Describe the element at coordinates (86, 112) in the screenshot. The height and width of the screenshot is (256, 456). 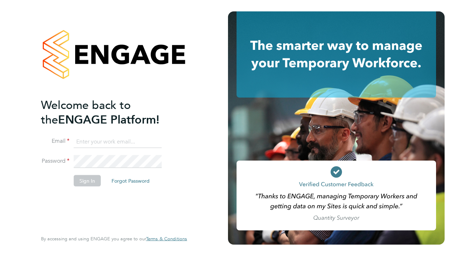
I see `span: Welcome back to the` at that location.